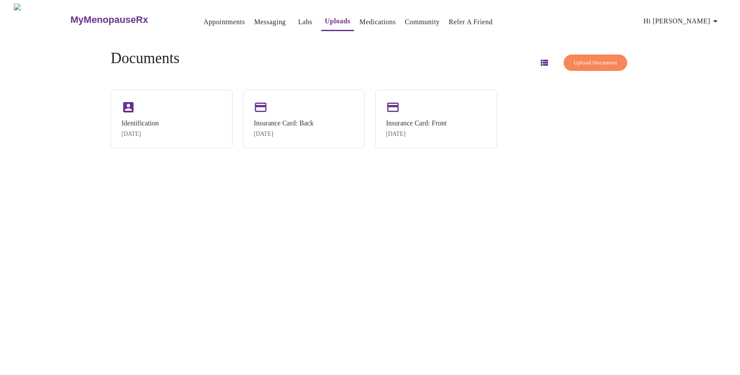 This screenshot has height=375, width=740. Describe the element at coordinates (595, 63) in the screenshot. I see `span: Upload Document` at that location.